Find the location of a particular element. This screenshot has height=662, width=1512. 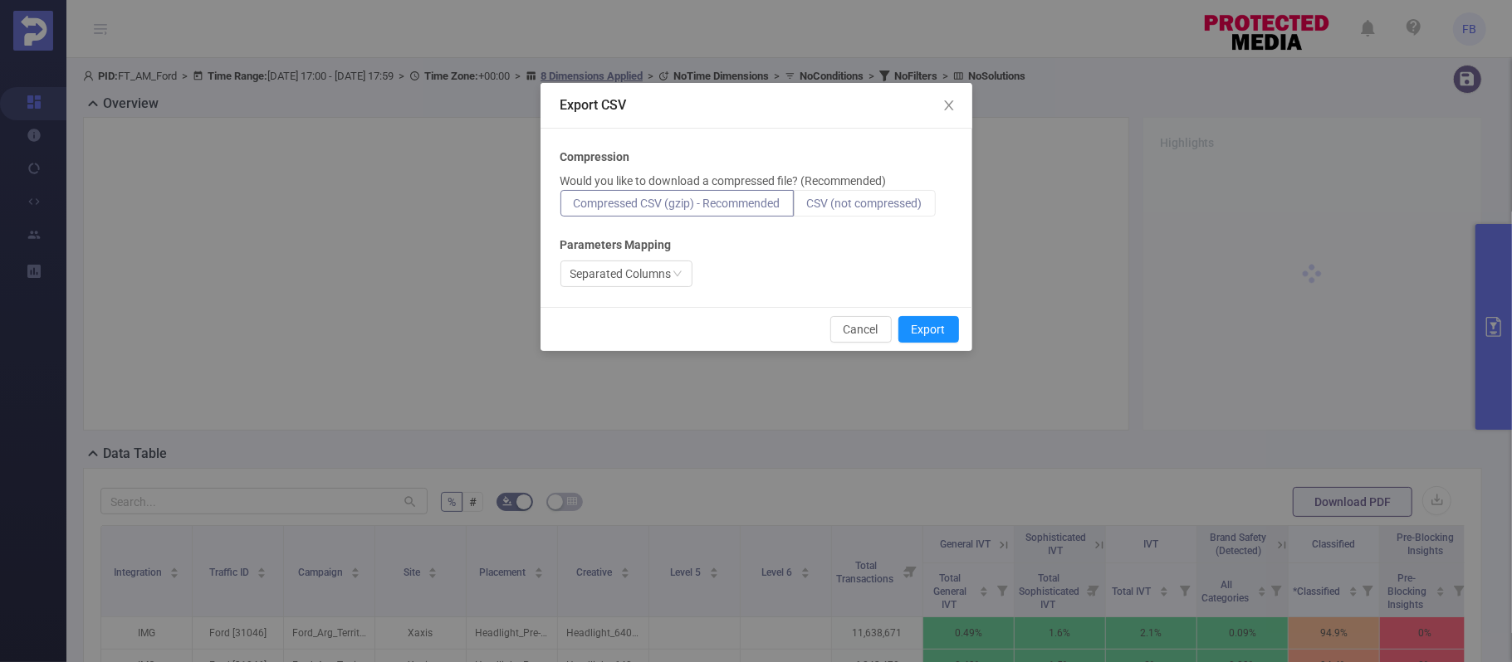

span: CSV (not compressed) is located at coordinates (864, 203).